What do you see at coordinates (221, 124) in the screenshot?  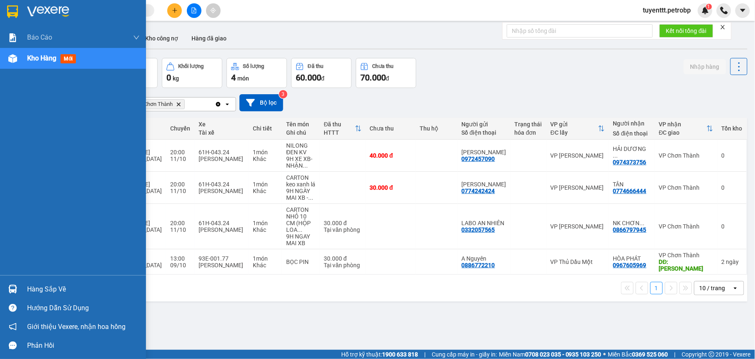 I see `div: Xe` at bounding box center [221, 124].